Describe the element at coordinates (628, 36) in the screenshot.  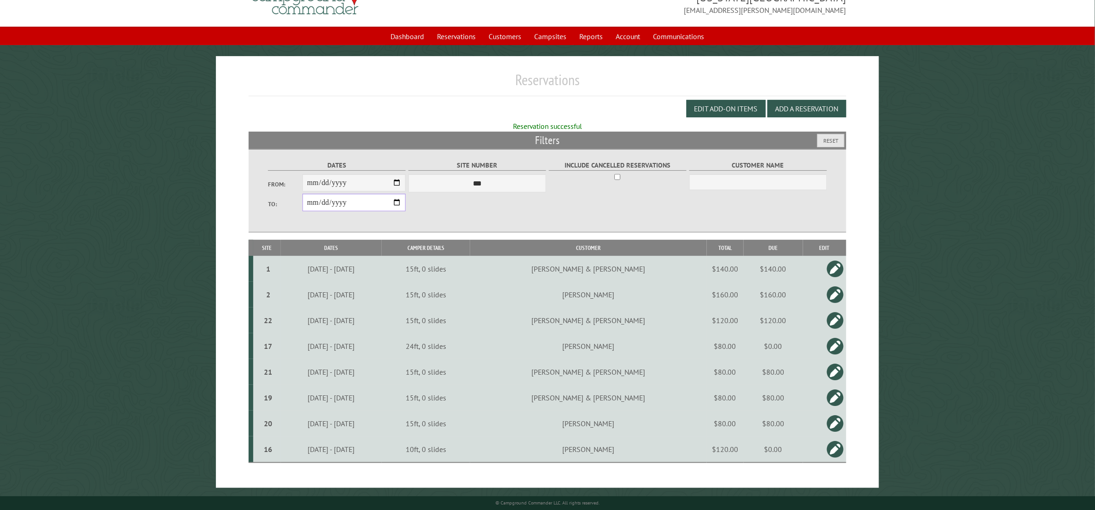
I see `a: Account` at that location.